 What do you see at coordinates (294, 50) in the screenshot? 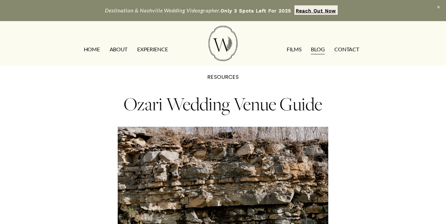
I see `a: FILMS` at bounding box center [294, 50].